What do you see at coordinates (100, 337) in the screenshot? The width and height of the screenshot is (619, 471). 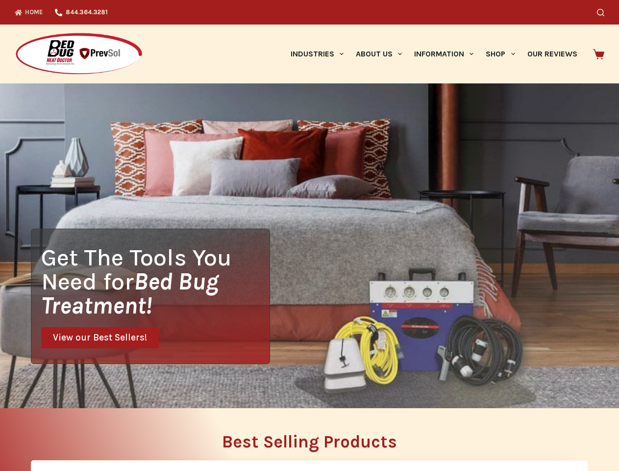 I see `span: View our Best Sellers!` at bounding box center [100, 337].